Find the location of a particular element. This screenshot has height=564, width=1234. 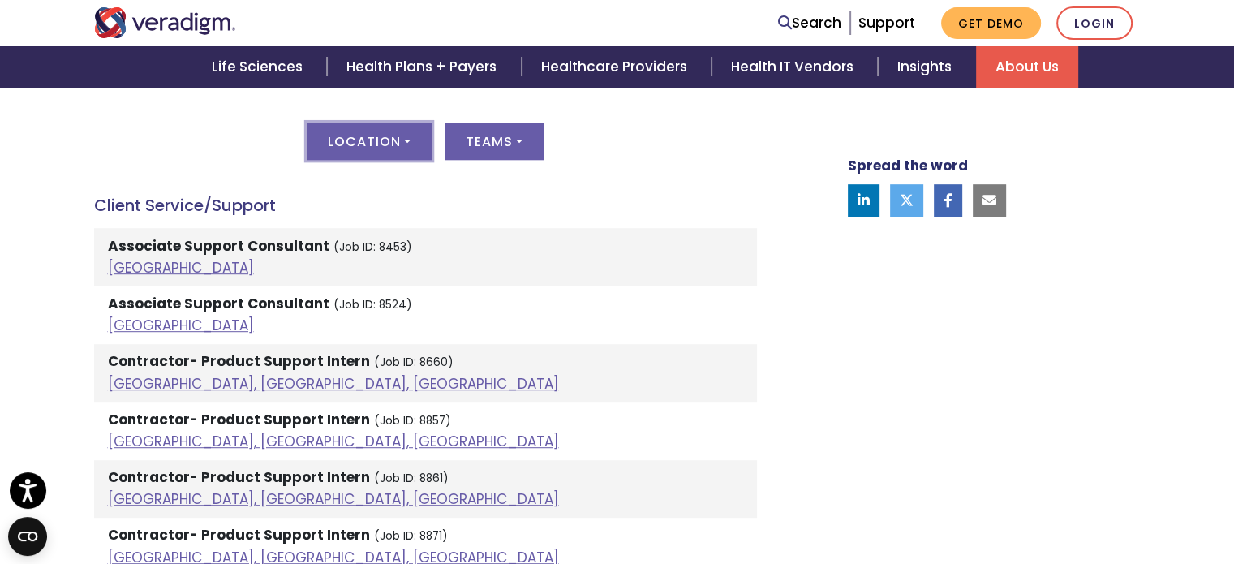

small: (Job ID: 8524) is located at coordinates (372, 304).